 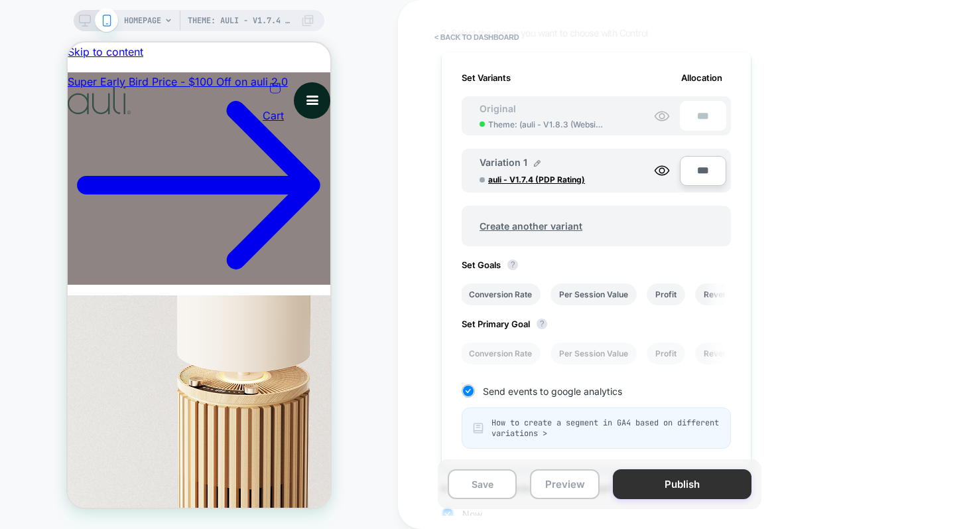 I want to click on img: alert-icon, so click(x=478, y=428).